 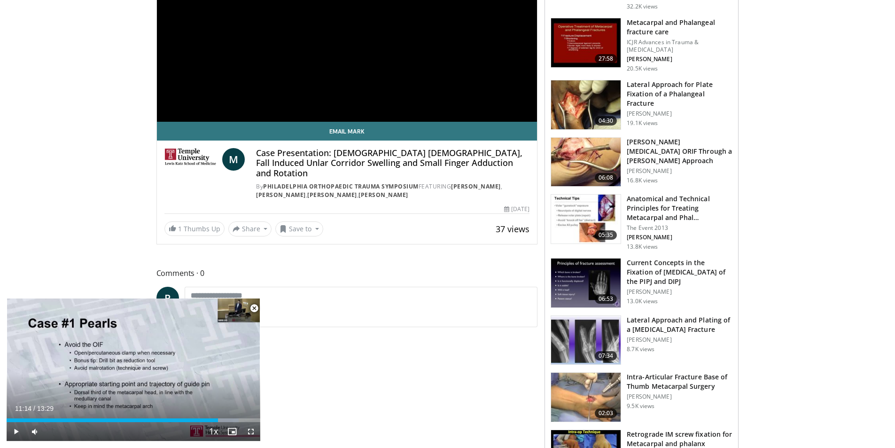 I want to click on video-js: Video Player, so click(x=133, y=370).